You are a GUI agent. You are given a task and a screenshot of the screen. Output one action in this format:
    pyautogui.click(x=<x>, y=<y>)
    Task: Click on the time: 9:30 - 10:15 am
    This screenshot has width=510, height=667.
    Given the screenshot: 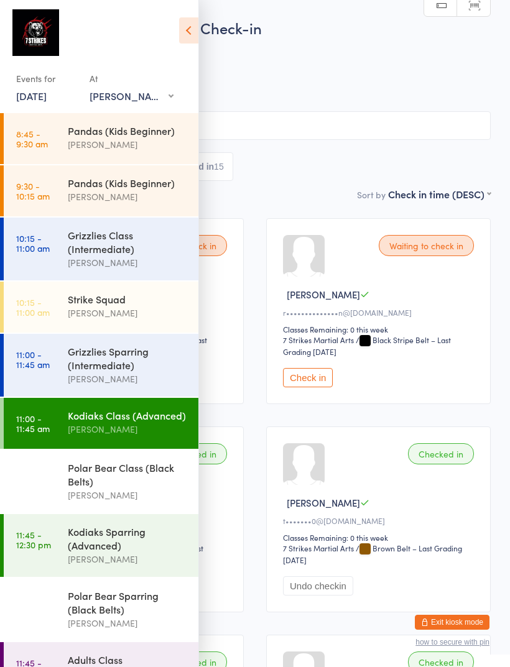 What is the action you would take?
    pyautogui.click(x=33, y=191)
    